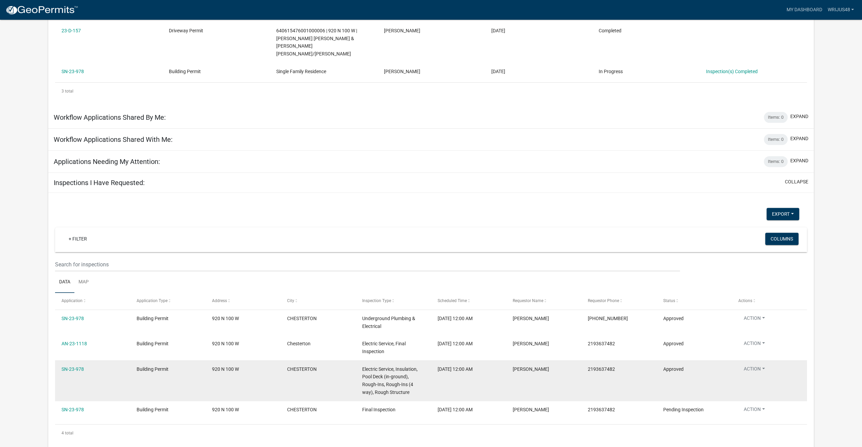 This screenshot has height=447, width=862. Describe the element at coordinates (694, 301) in the screenshot. I see `datatable-header-cell: Status` at that location.